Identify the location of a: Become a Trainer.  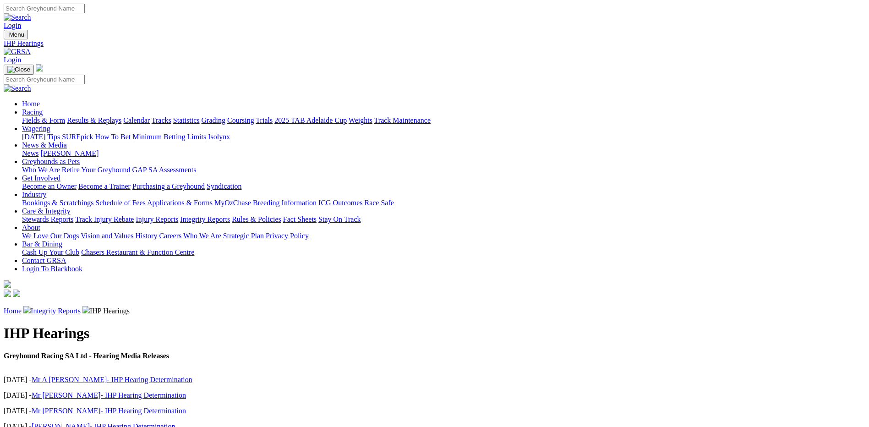
(105, 186).